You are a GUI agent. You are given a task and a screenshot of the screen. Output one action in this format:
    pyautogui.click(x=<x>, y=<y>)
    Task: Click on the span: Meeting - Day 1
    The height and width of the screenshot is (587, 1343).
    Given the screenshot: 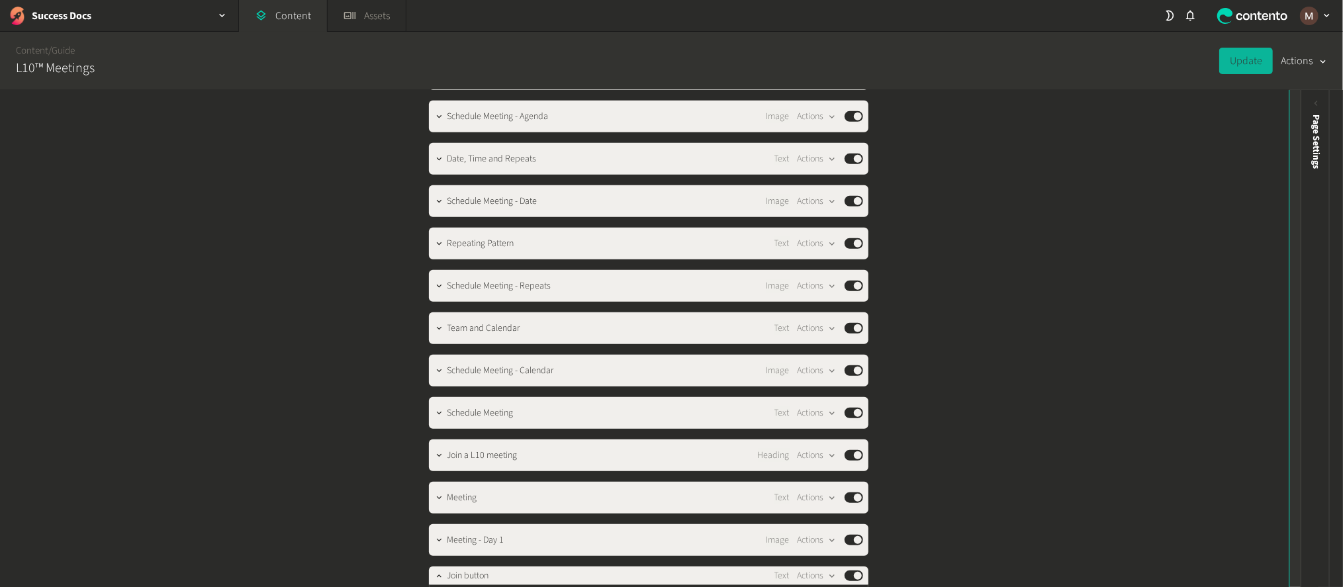 What is the action you would take?
    pyautogui.click(x=476, y=540)
    